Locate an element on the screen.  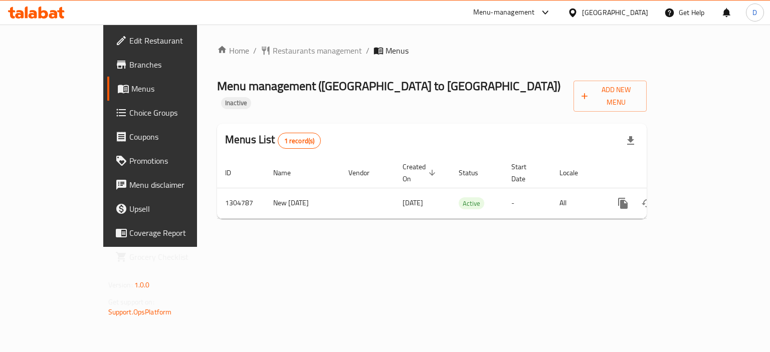
span: 1 record(s) is located at coordinates (299, 141).